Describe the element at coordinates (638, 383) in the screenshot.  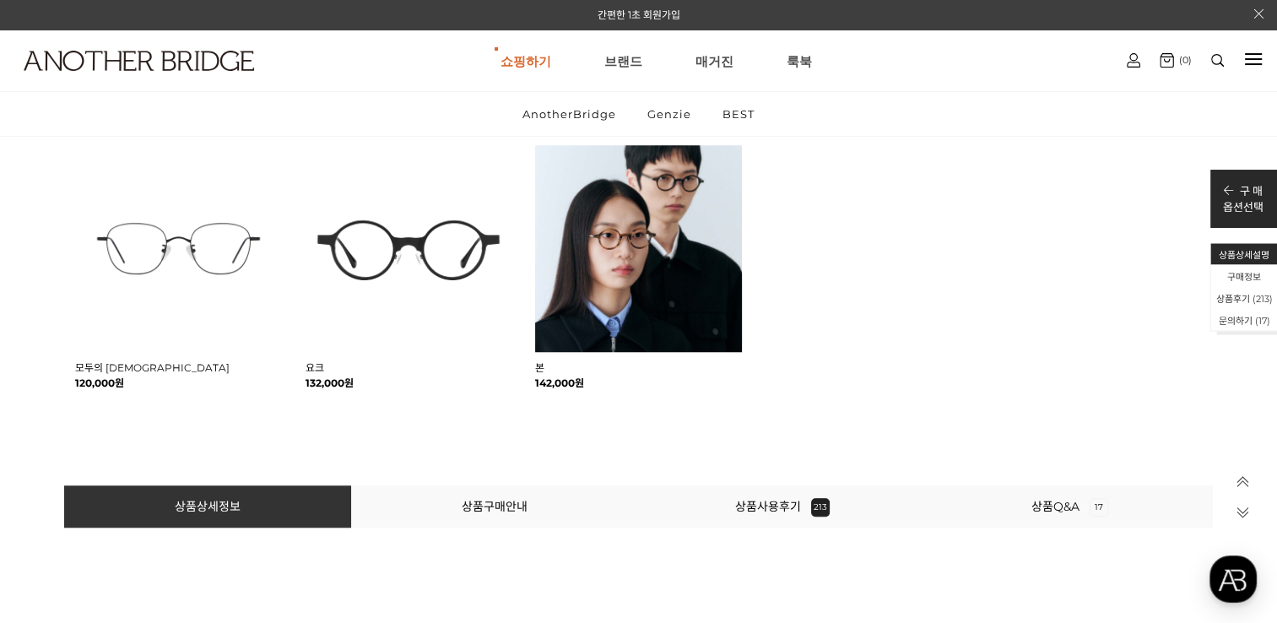
I see `strong: 142,000원` at that location.